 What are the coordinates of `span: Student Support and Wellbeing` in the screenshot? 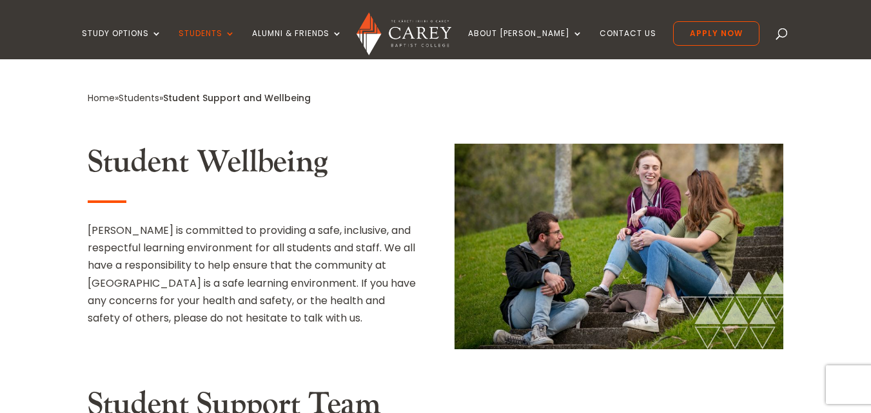 It's located at (237, 98).